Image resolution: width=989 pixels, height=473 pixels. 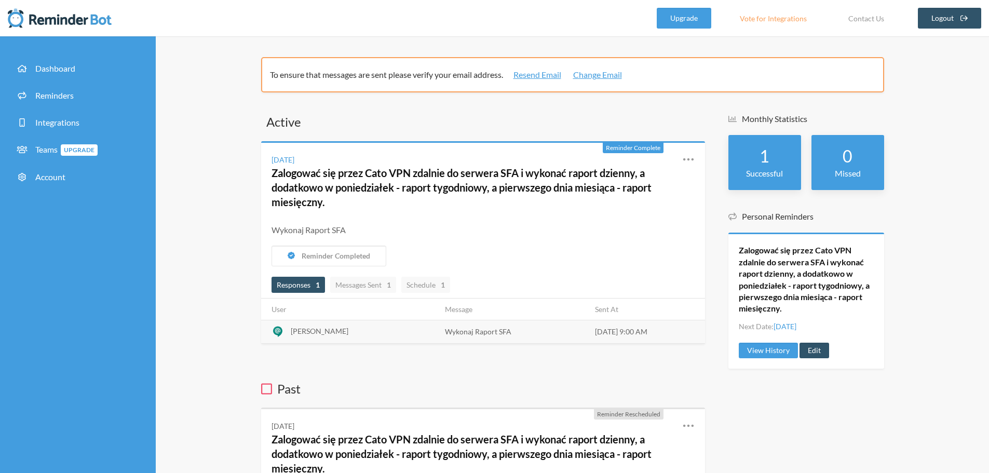 I want to click on a: Contact Us, so click(x=866, y=18).